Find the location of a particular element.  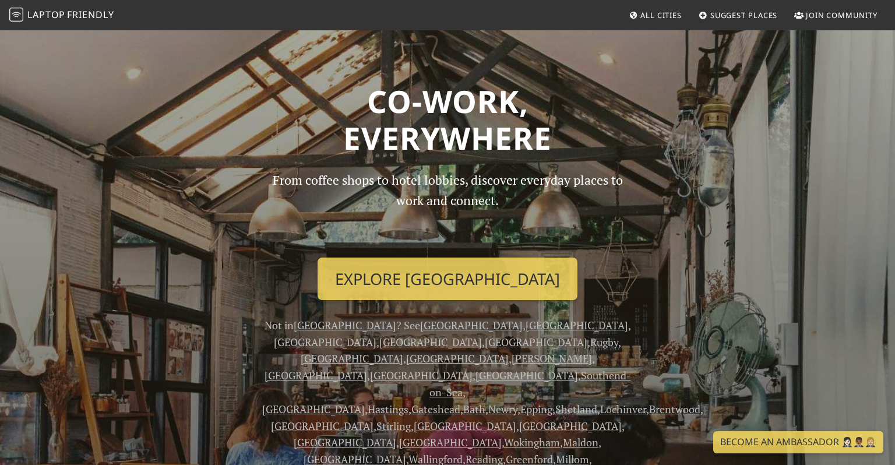

a: Bath is located at coordinates (474, 409).